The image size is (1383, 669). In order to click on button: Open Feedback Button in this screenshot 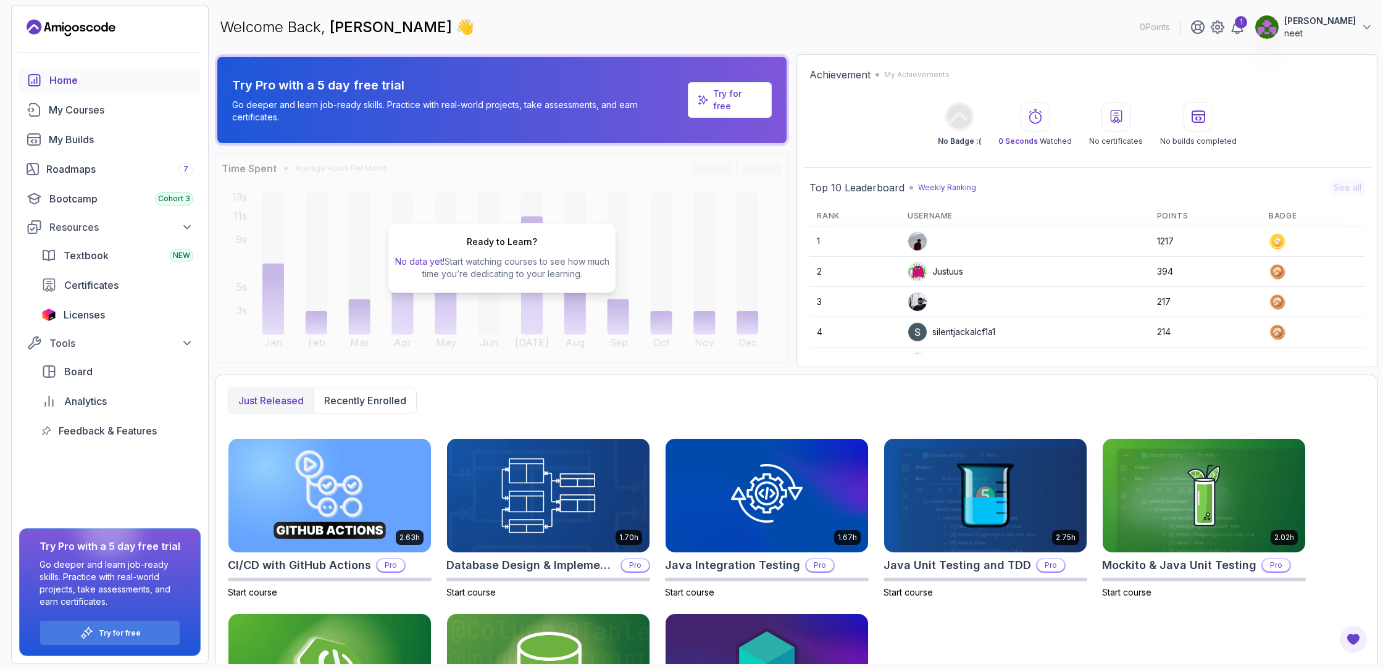, I will do `click(1354, 640)`.